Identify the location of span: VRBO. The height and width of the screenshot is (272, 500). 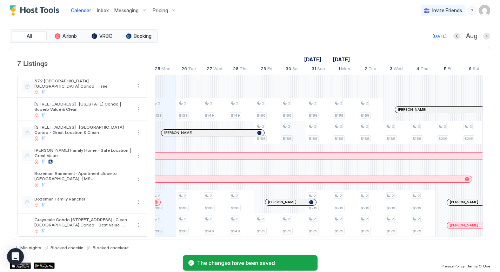
(106, 36).